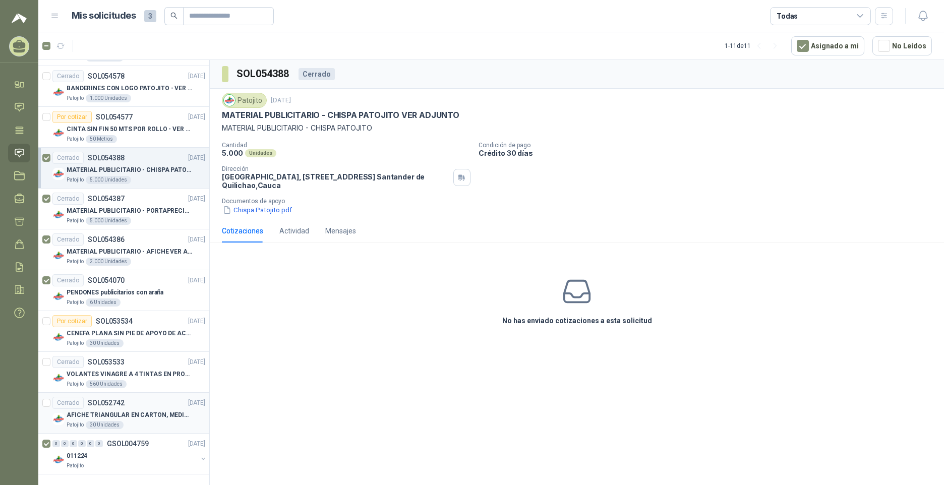  Describe the element at coordinates (709, 145) in the screenshot. I see `p: Condición de pago` at that location.